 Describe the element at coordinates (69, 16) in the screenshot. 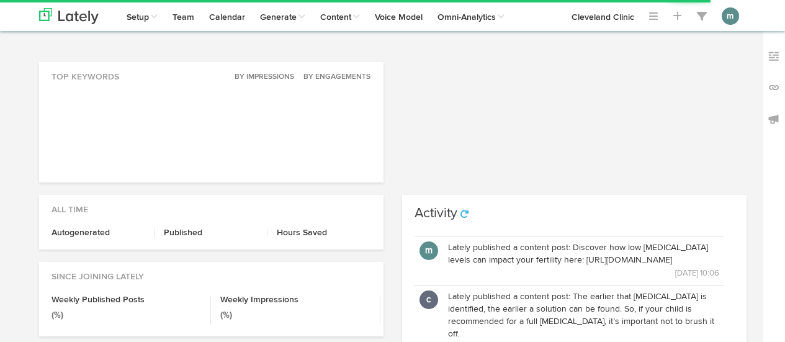

I see `img: logo_lately_bg_light.svg` at that location.